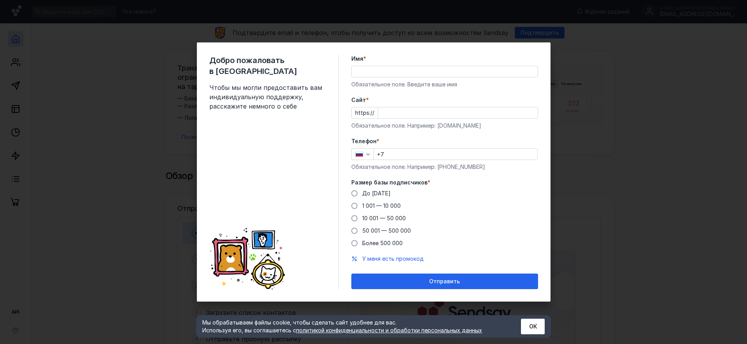 This screenshot has width=747, height=344. I want to click on span: 10 001 — 50 000, so click(384, 218).